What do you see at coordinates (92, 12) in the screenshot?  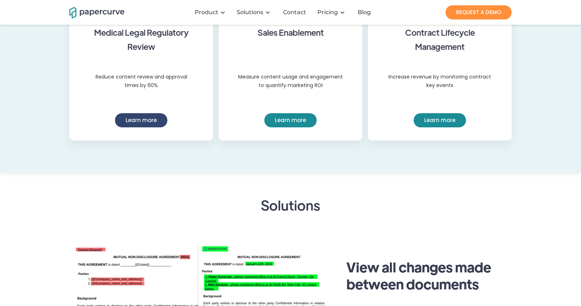 I see `a: home` at bounding box center [92, 12].